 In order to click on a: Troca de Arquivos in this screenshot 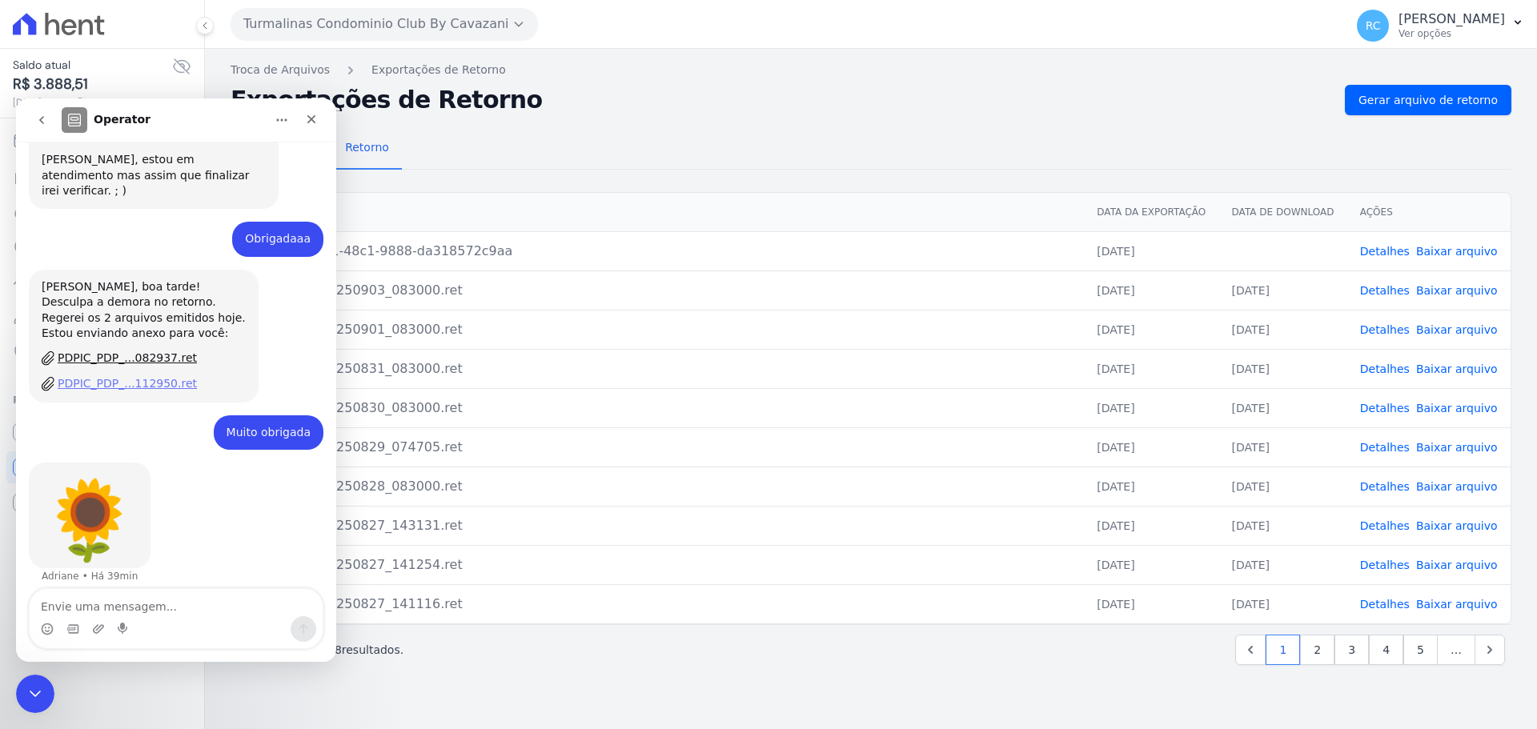, I will do `click(280, 70)`.